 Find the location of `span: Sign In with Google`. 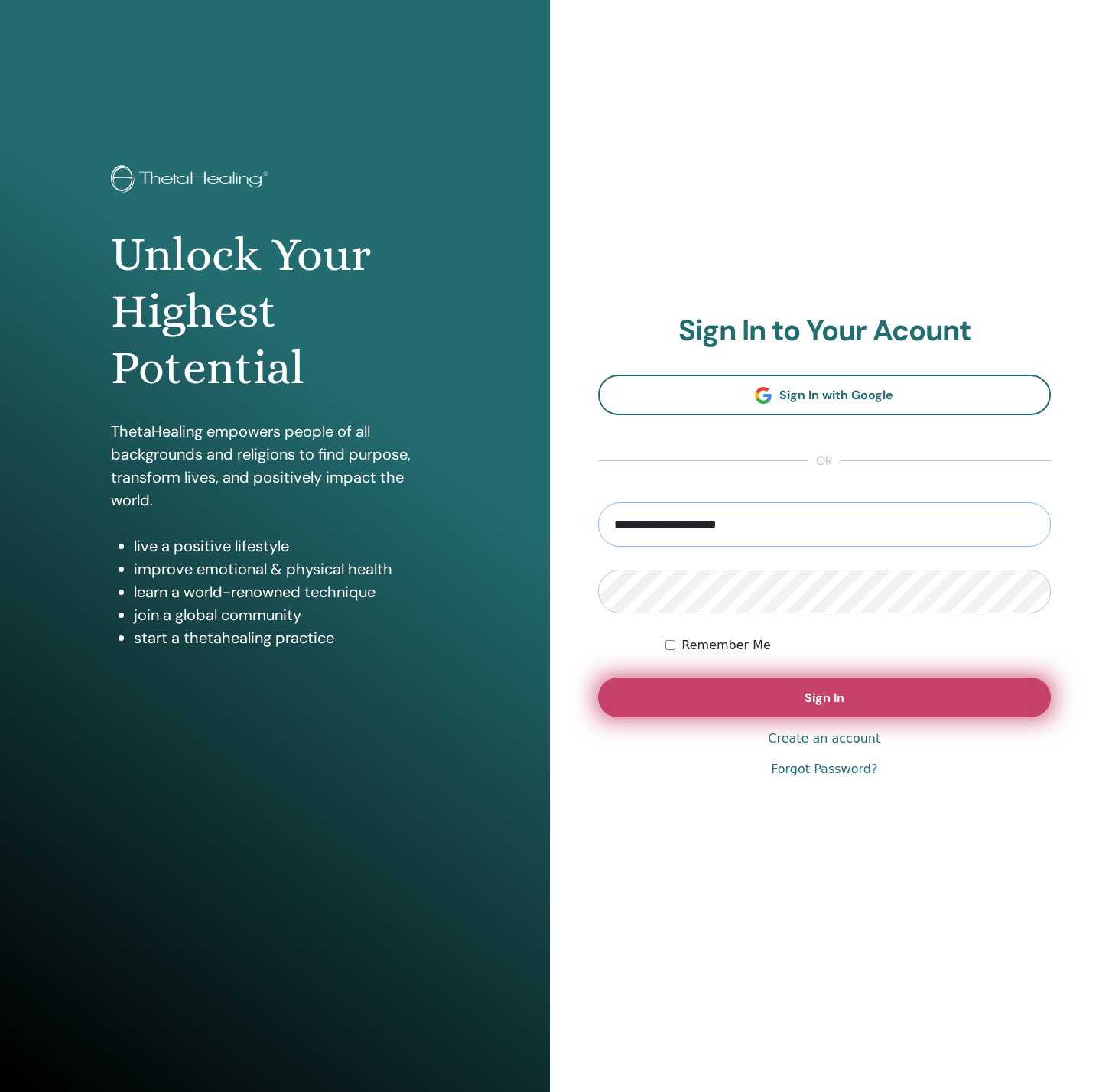

span: Sign In with Google is located at coordinates (836, 394).